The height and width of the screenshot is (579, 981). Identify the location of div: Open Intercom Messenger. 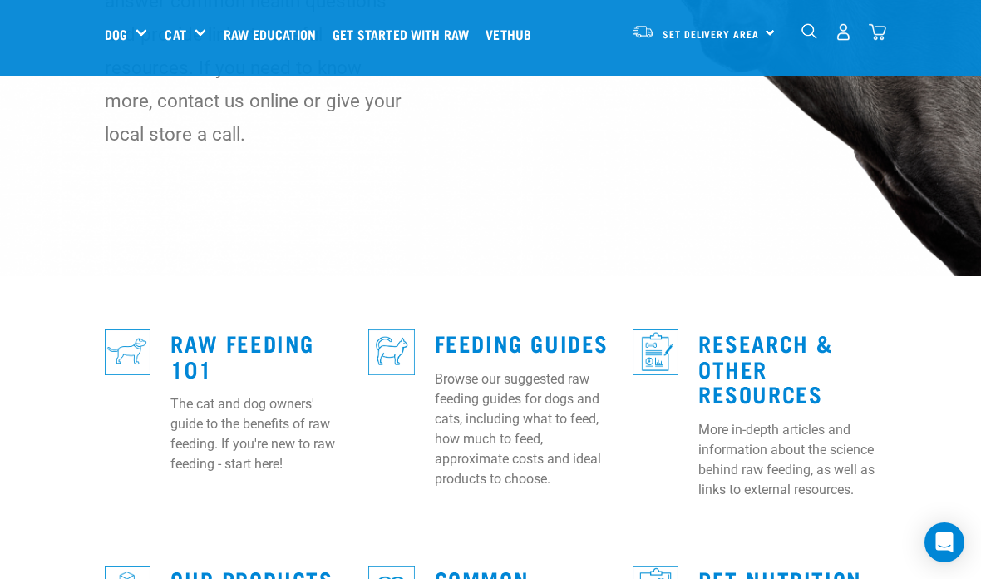
(945, 542).